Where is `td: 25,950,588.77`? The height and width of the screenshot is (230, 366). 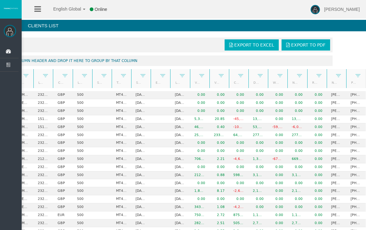
td: 25,950,588.77 is located at coordinates (200, 135).